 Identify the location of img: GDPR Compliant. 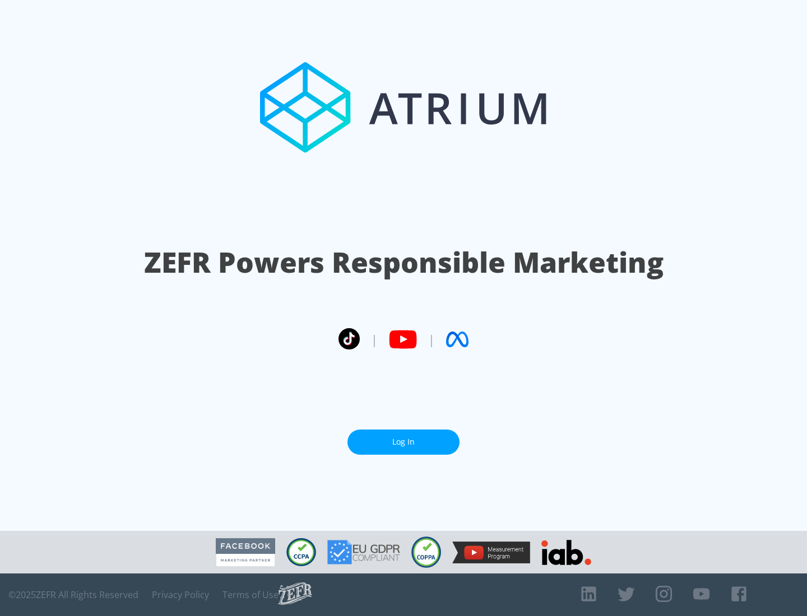
(364, 552).